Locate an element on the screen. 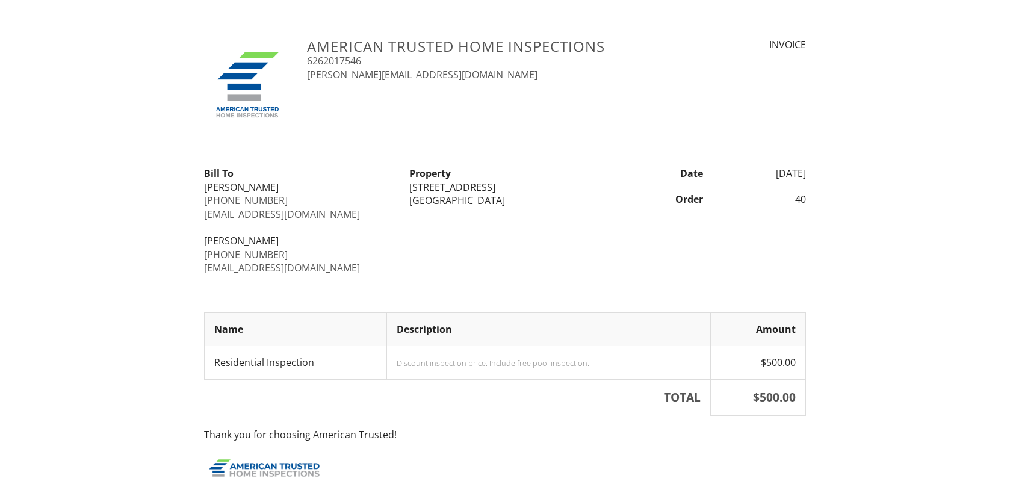  div: Discount inspection price. Include free pool inspection. is located at coordinates (549, 363).